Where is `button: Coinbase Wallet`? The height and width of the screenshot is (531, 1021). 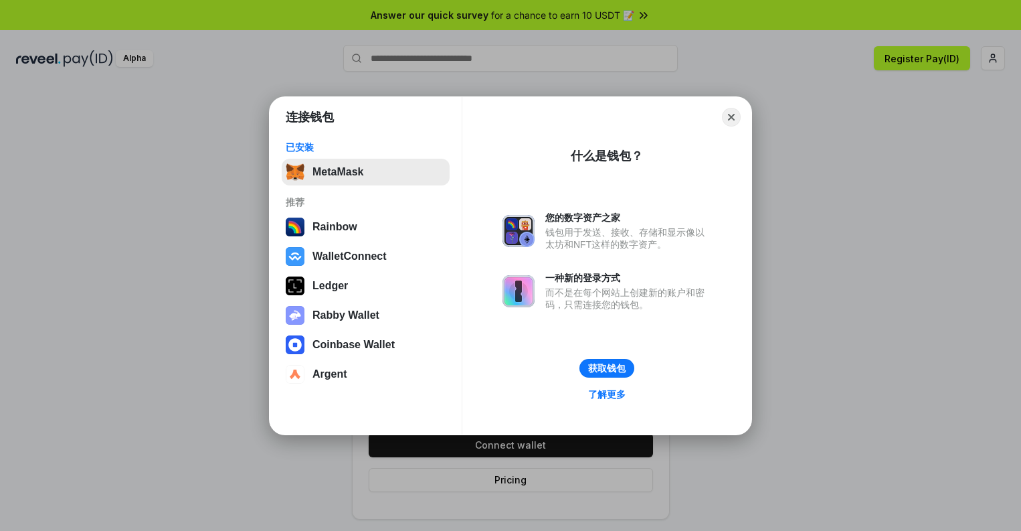 button: Coinbase Wallet is located at coordinates (365, 345).